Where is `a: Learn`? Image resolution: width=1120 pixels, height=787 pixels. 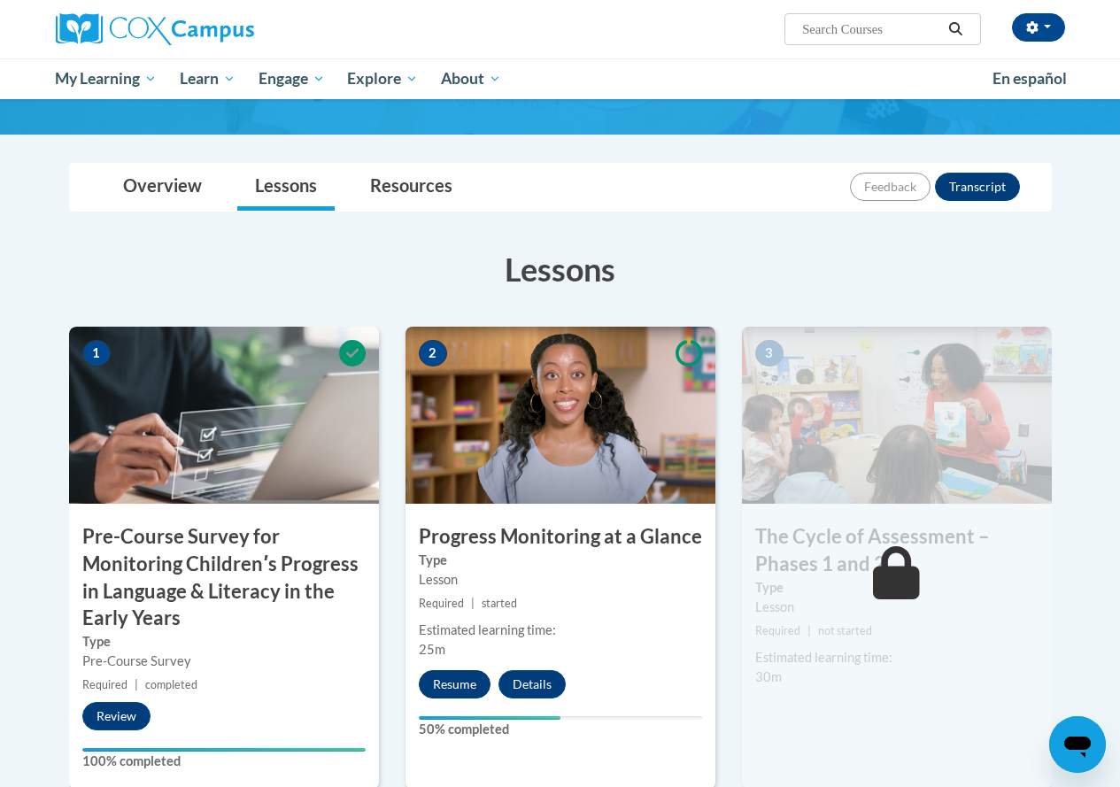 a: Learn is located at coordinates (207, 79).